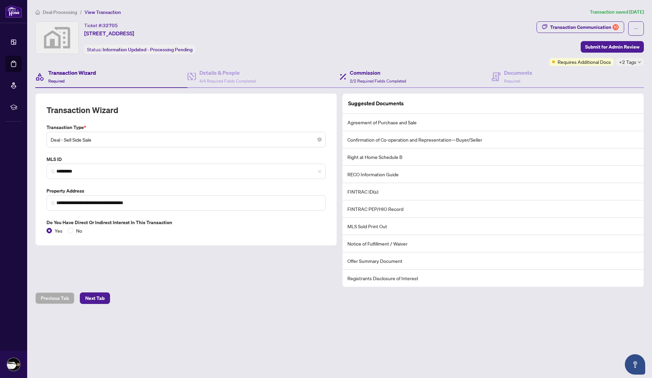  I want to click on li: FINTRAC PEP/HIO Record, so click(493, 209).